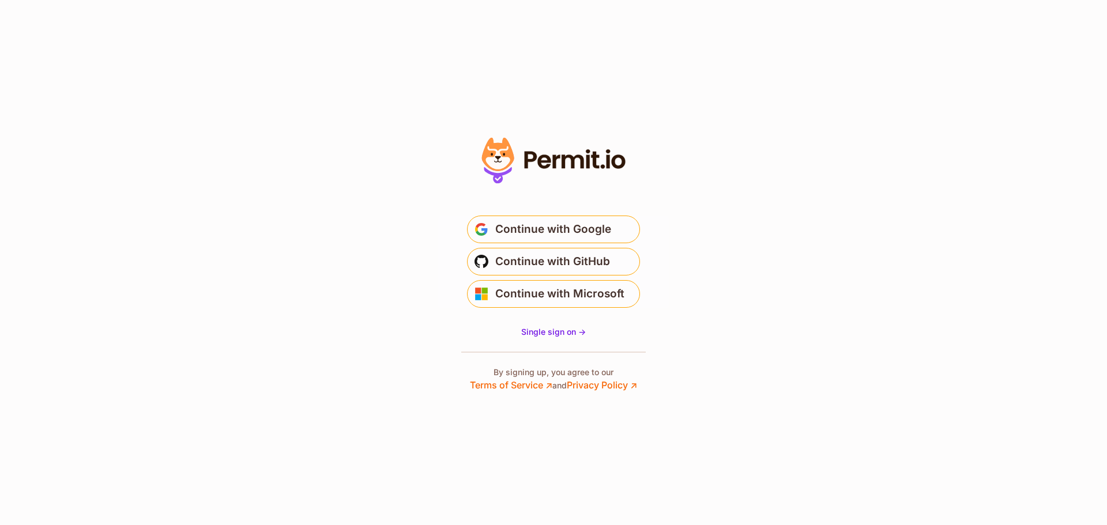 The image size is (1107, 525). What do you see at coordinates (553, 262) in the screenshot?
I see `button: Continue with GitHub` at bounding box center [553, 262].